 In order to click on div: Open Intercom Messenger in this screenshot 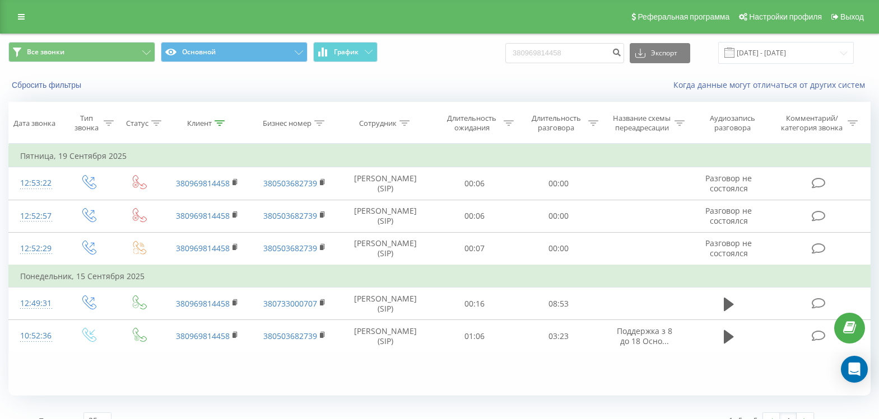, I will do `click(854, 370)`.